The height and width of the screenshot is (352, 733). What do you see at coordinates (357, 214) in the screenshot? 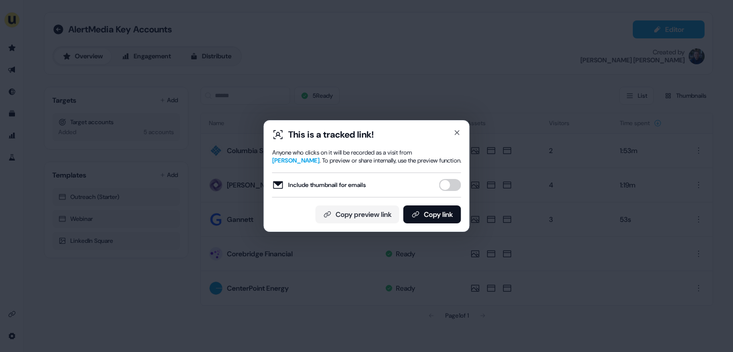
I see `button: Copy preview link` at bounding box center [357, 214].